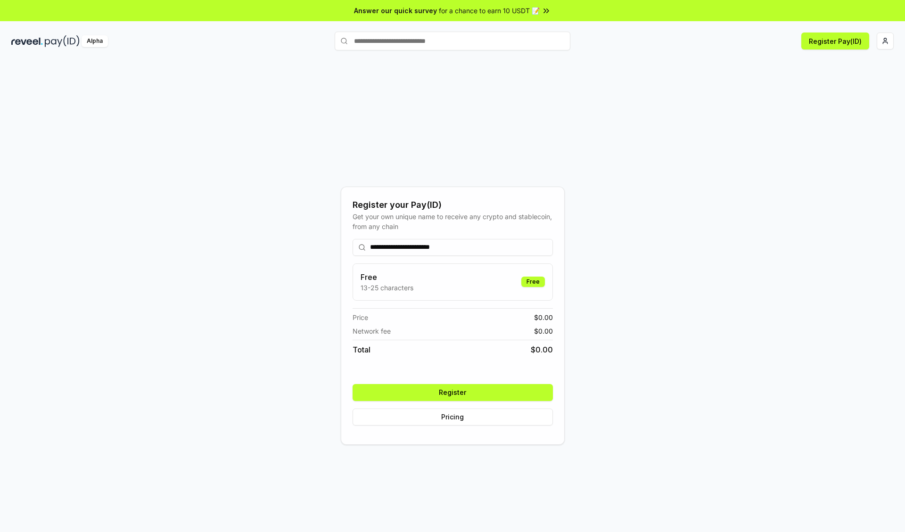  What do you see at coordinates (453, 205) in the screenshot?
I see `div: Register your Pay(ID)` at bounding box center [453, 205].